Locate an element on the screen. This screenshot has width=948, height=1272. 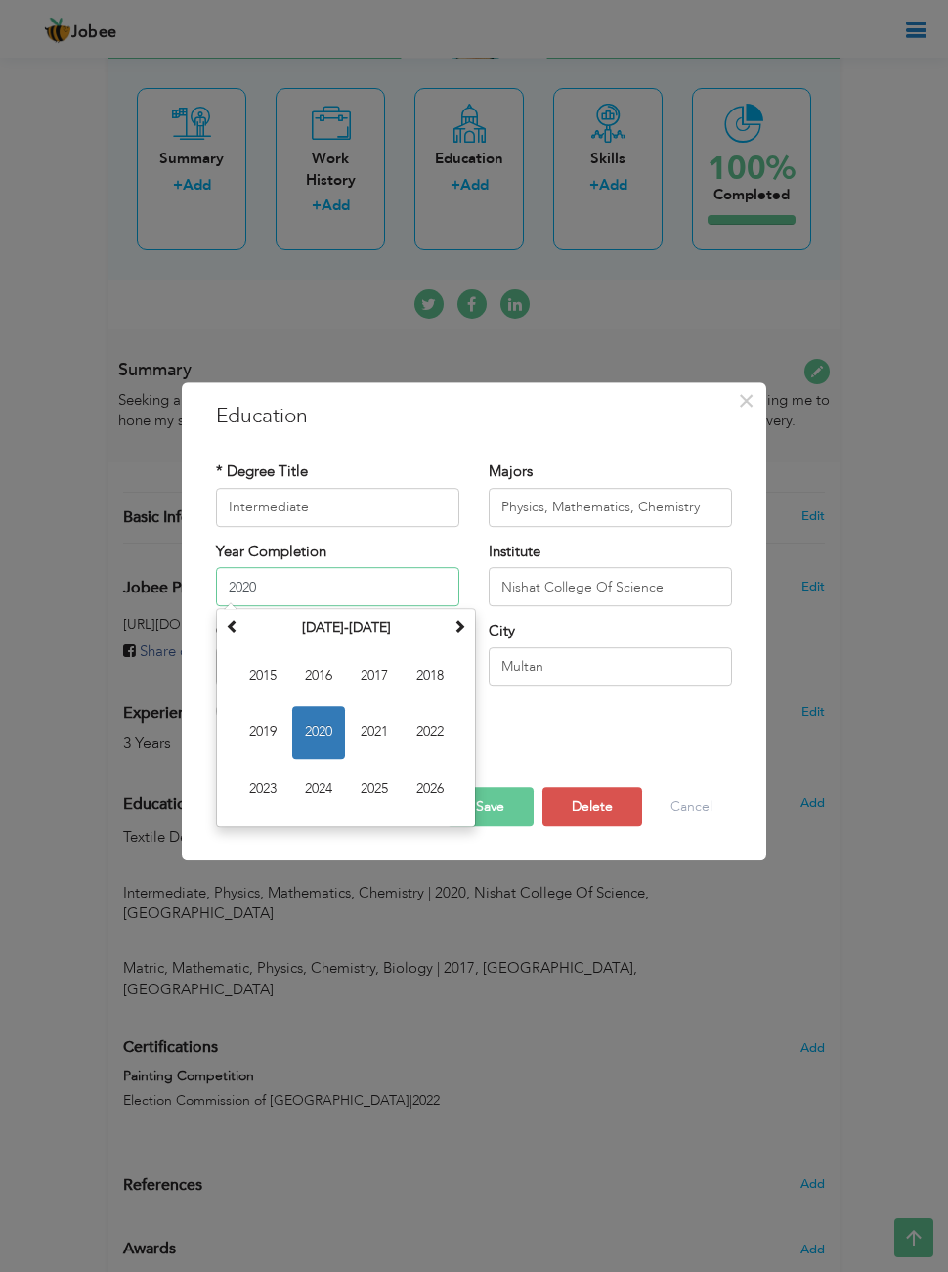
span: 2023 is located at coordinates (263, 789).